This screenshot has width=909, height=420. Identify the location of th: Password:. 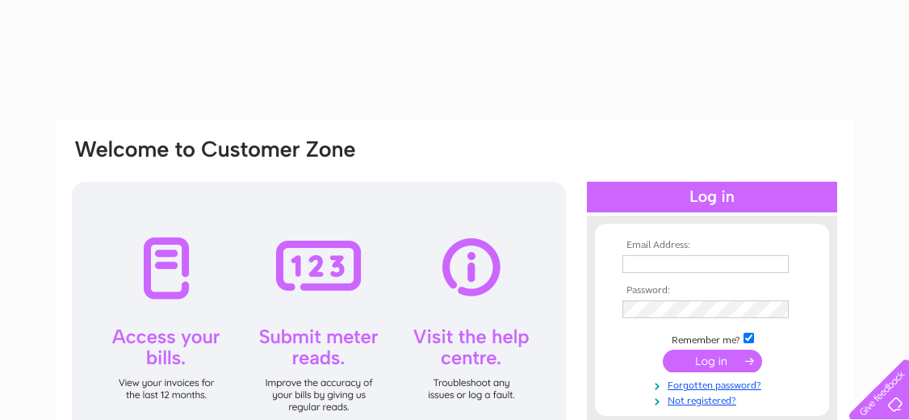
(712, 291).